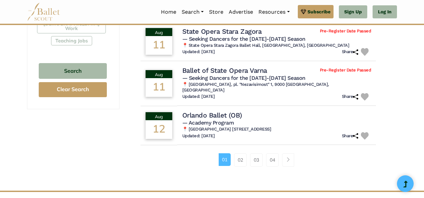  Describe the element at coordinates (73, 71) in the screenshot. I see `button: Search` at that location.